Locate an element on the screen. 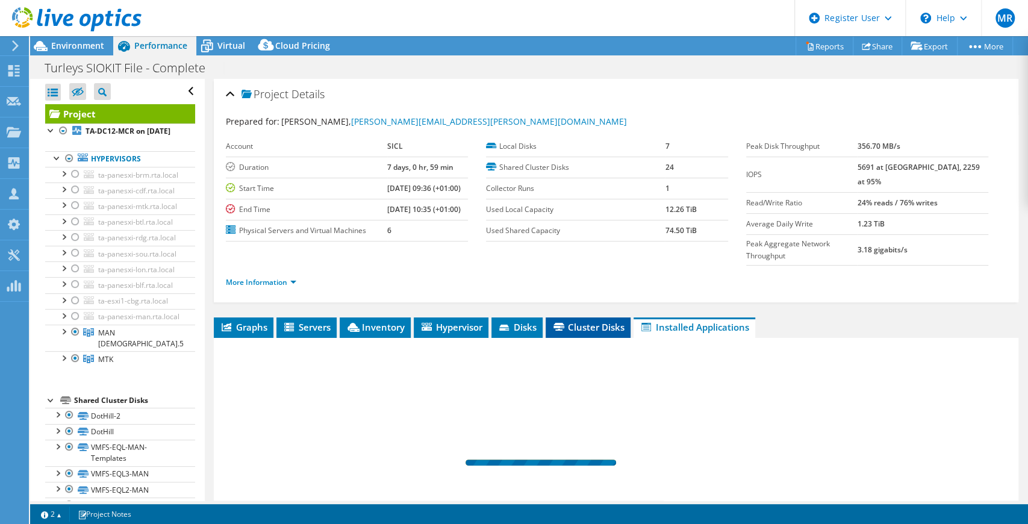 The height and width of the screenshot is (524, 1028). label: Account is located at coordinates (306, 146).